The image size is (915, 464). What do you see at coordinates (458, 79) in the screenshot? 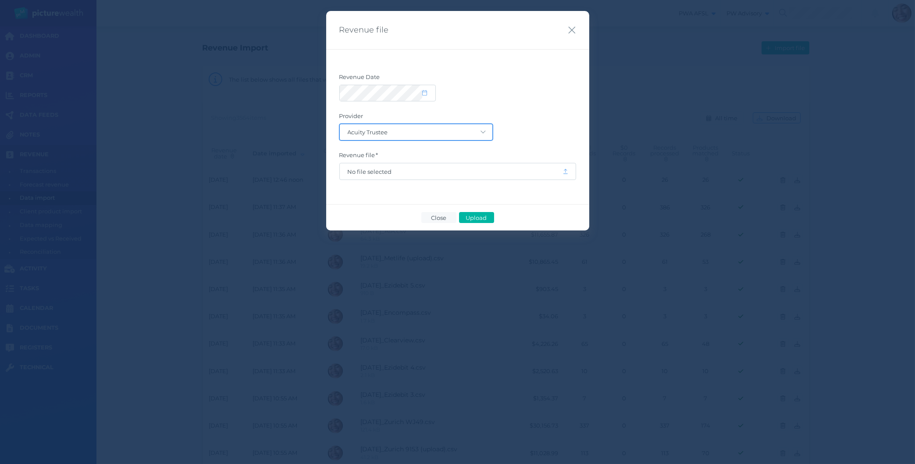
I see `label: Revenue Date` at bounding box center [458, 79].